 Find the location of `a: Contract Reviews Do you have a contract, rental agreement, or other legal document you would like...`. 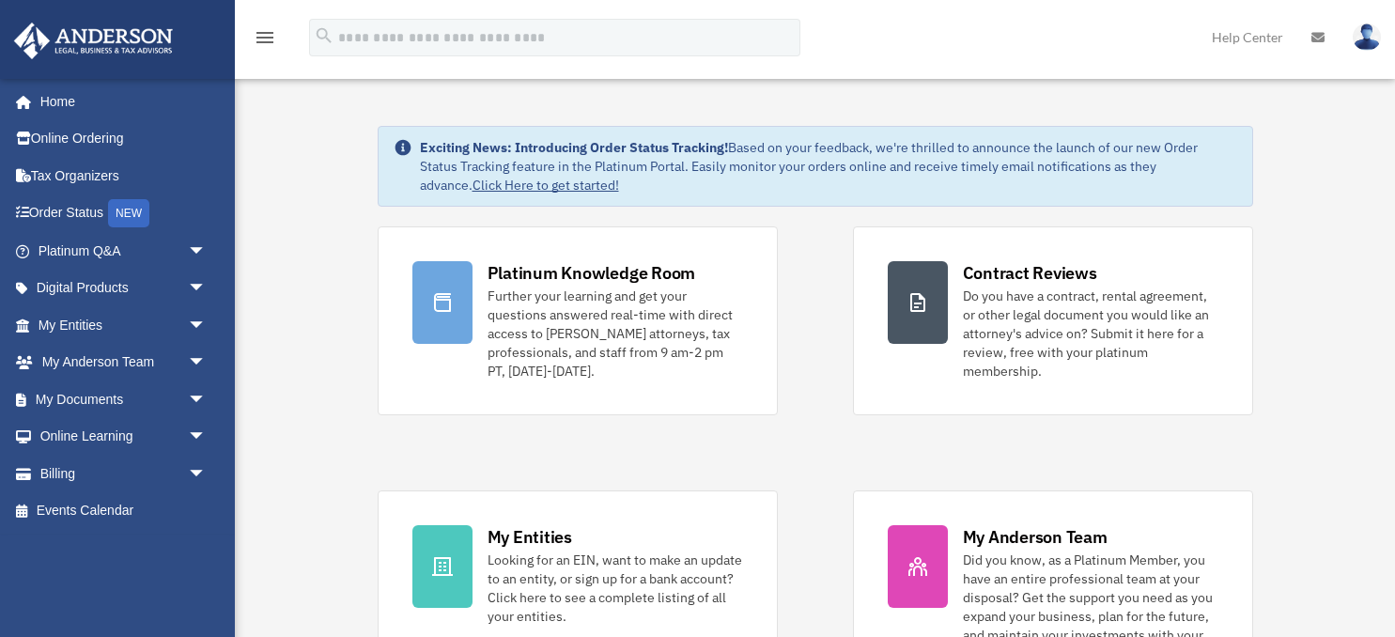

a: Contract Reviews Do you have a contract, rental agreement, or other legal document you would like... is located at coordinates (1053, 320).